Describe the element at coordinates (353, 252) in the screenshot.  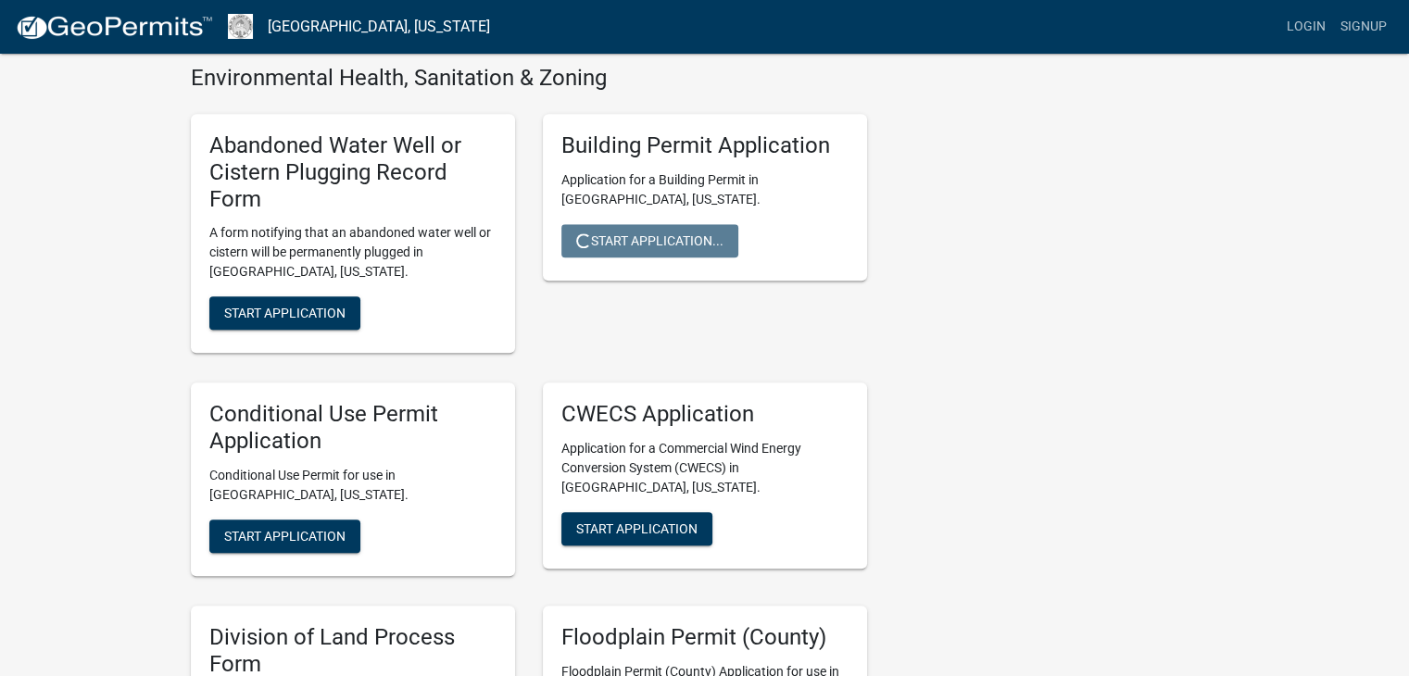
I see `p: A form notifying that an abandoned water well or cistern will be permanently plugged in [GEOGRAPH...` at that location.